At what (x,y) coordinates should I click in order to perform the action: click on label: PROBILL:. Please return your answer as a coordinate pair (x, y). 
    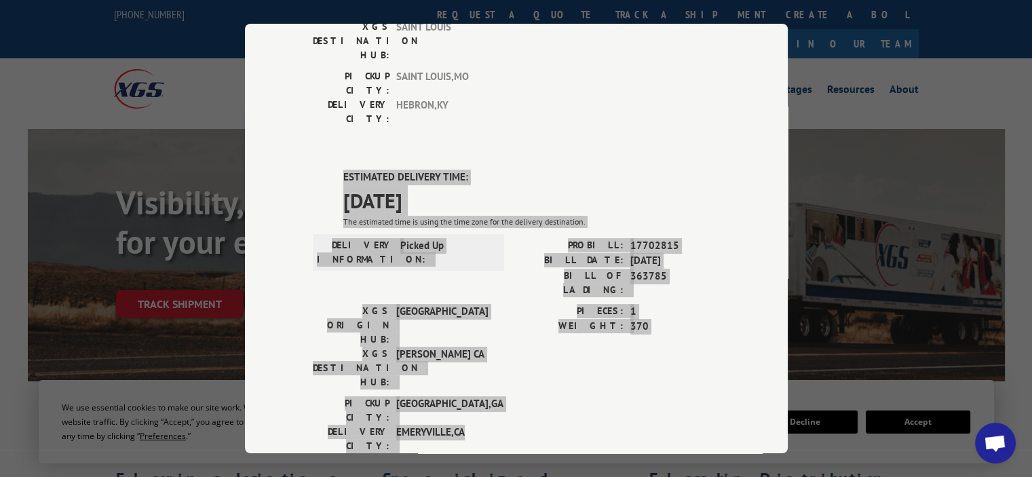
    Looking at the image, I should click on (570, 246).